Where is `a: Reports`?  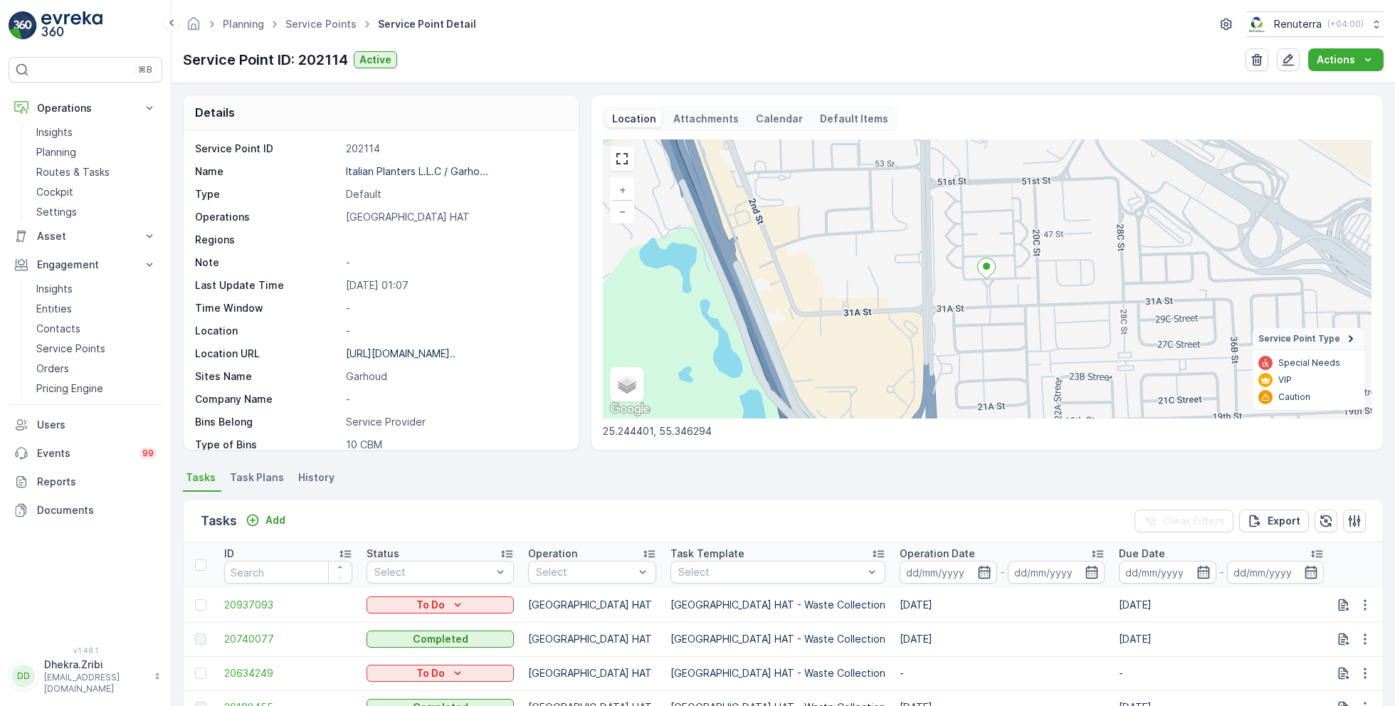 a: Reports is located at coordinates (85, 482).